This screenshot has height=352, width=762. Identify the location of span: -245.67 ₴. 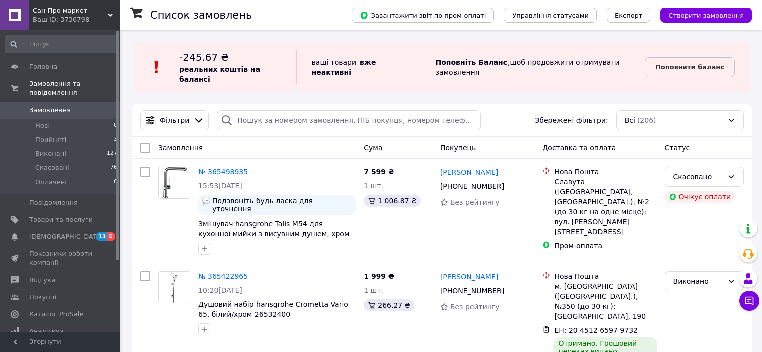
(204, 57).